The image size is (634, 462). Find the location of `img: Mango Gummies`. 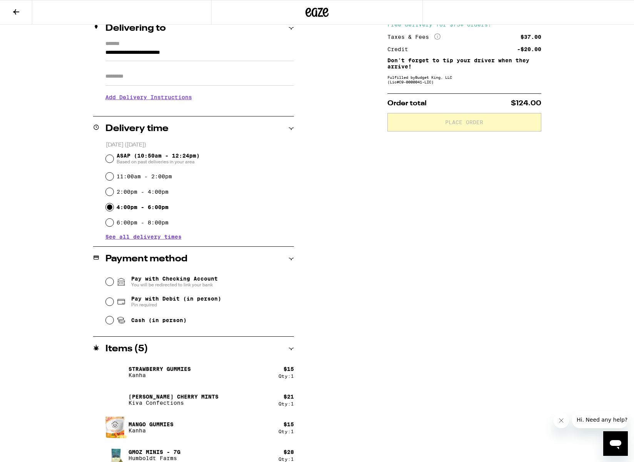

img: Mango Gummies is located at coordinates (116, 428).